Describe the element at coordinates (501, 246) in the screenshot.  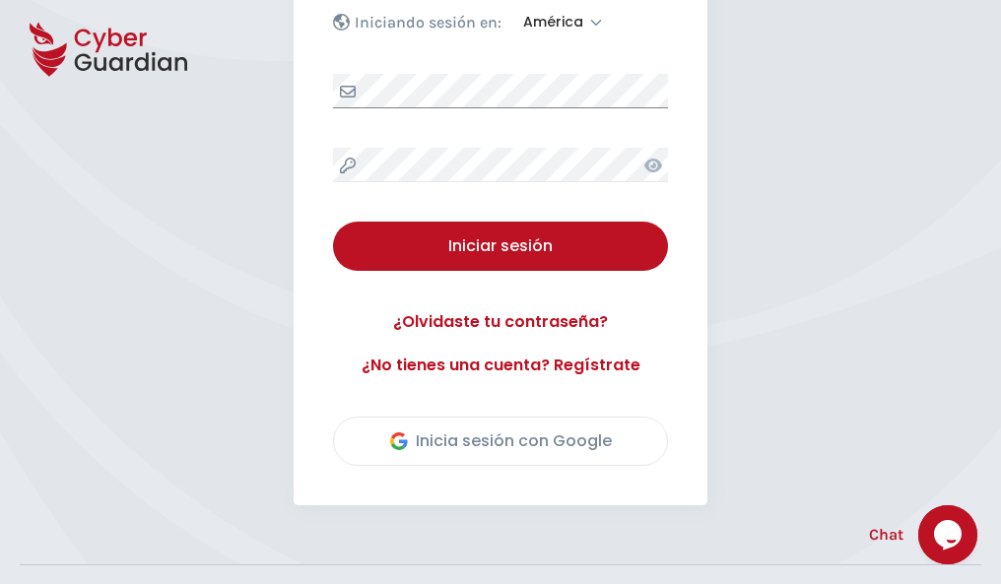
I see `div: Iniciar sesión` at that location.